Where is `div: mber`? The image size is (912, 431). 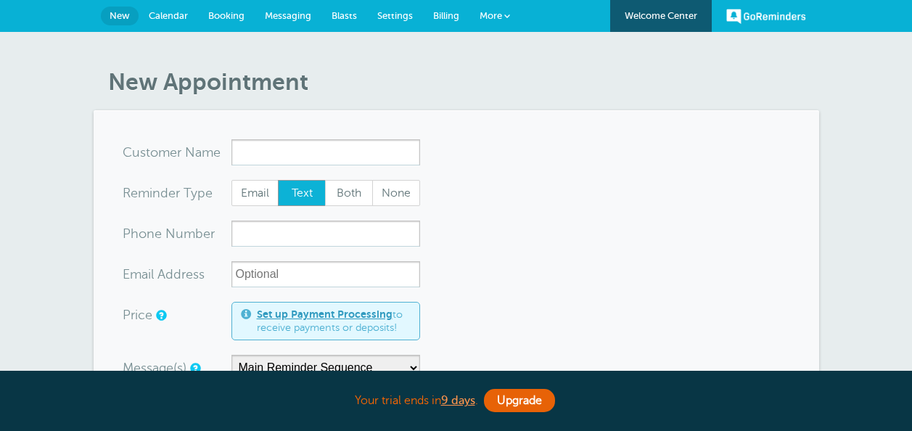
div: mber is located at coordinates (177, 234).